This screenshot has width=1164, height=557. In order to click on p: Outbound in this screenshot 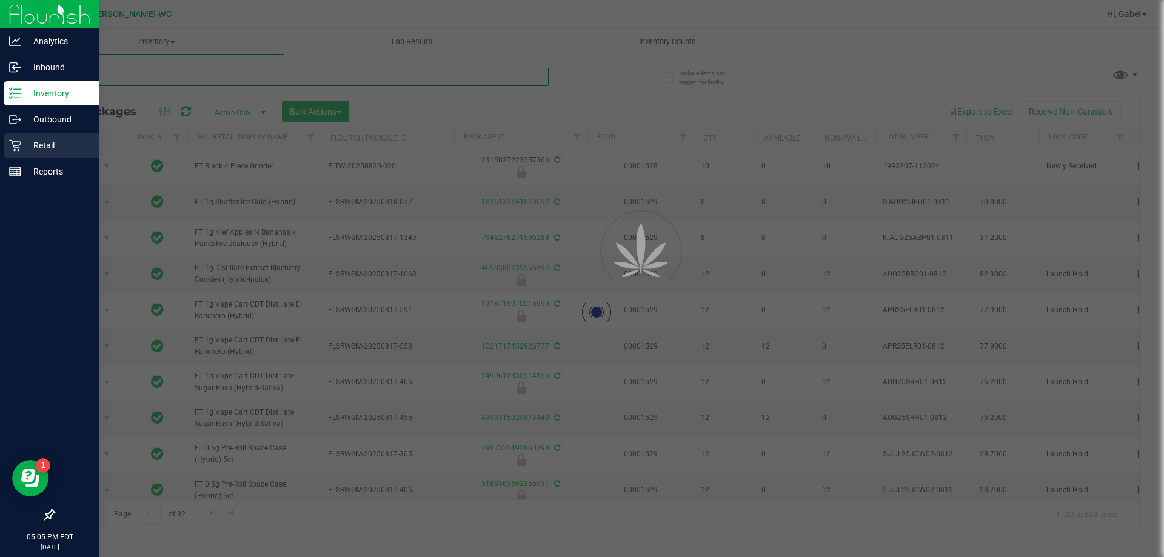, I will do `click(58, 119)`.